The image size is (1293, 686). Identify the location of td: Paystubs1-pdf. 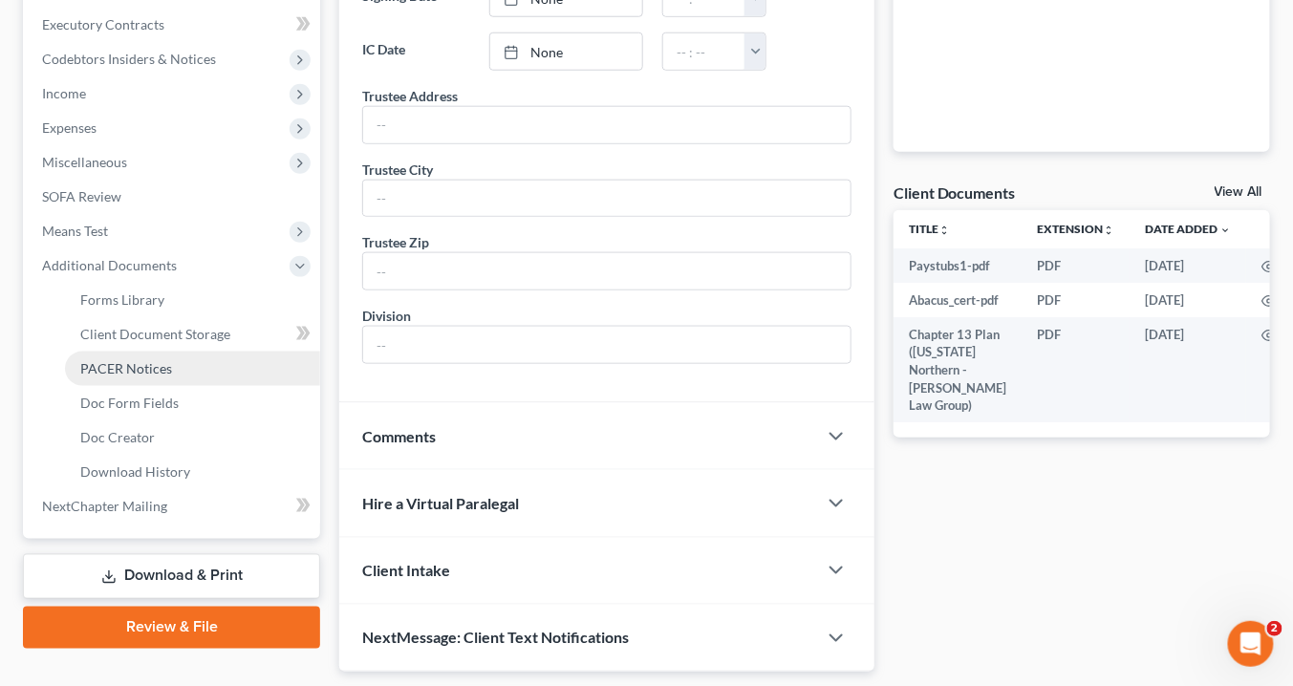
(957, 266).